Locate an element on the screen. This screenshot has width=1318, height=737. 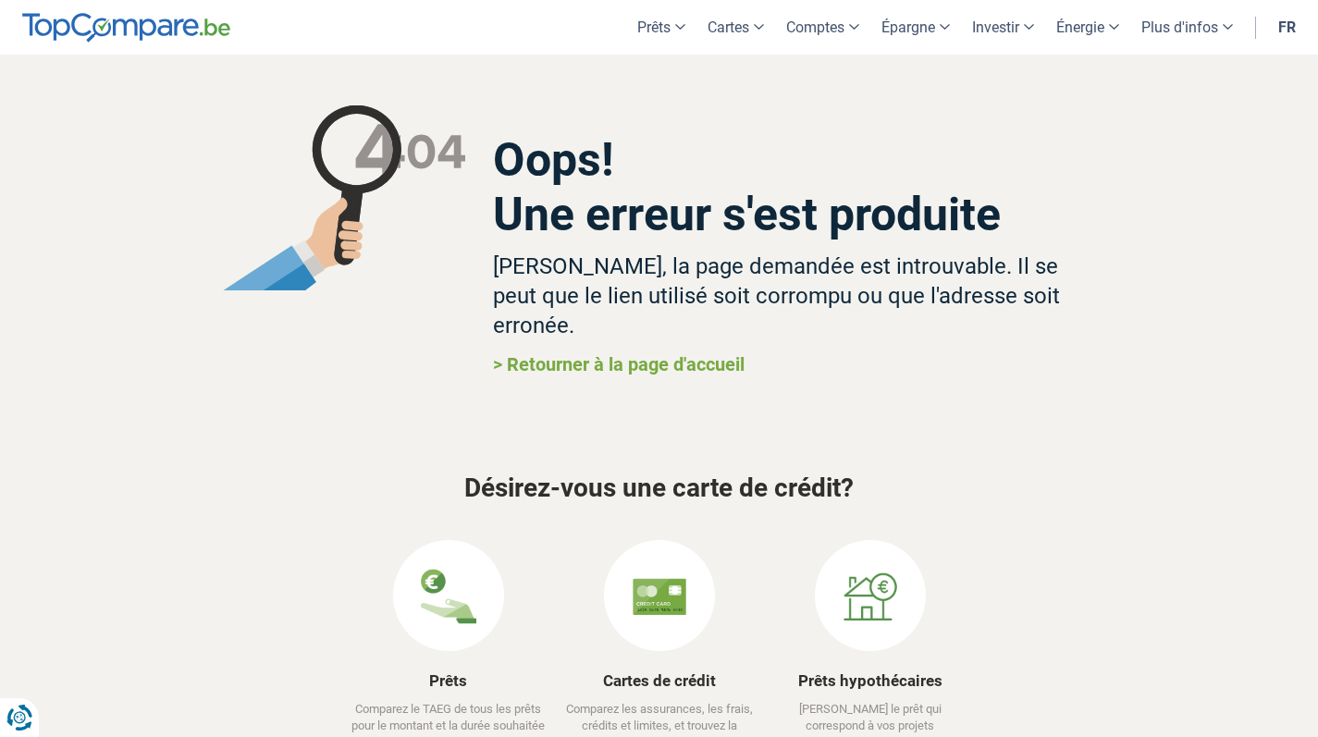
h2: Oops! Une erreur s'est produite is located at coordinates (795, 188).